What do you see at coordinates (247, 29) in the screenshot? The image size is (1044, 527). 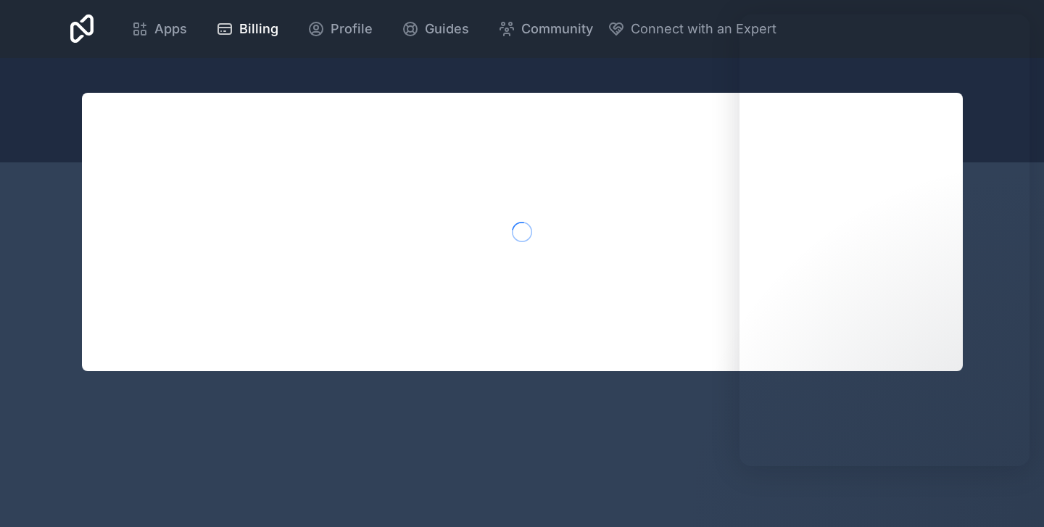 I see `a: Billing` at bounding box center [247, 29].